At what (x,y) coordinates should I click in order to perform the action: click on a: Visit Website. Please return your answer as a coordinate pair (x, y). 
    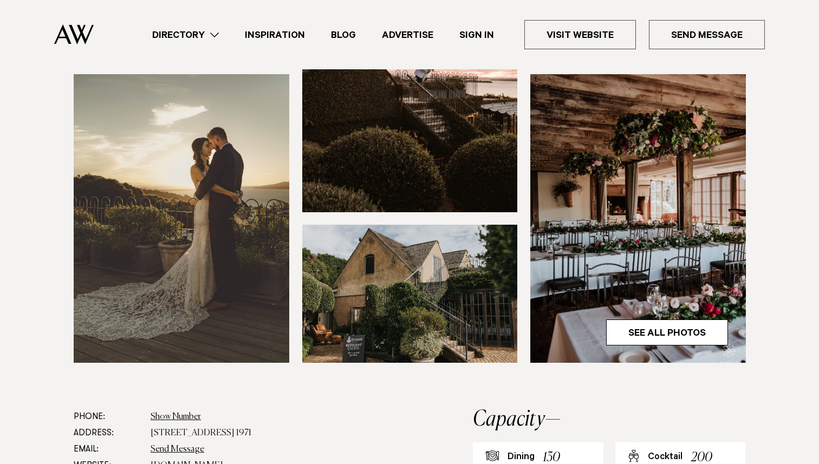
    Looking at the image, I should click on (580, 35).